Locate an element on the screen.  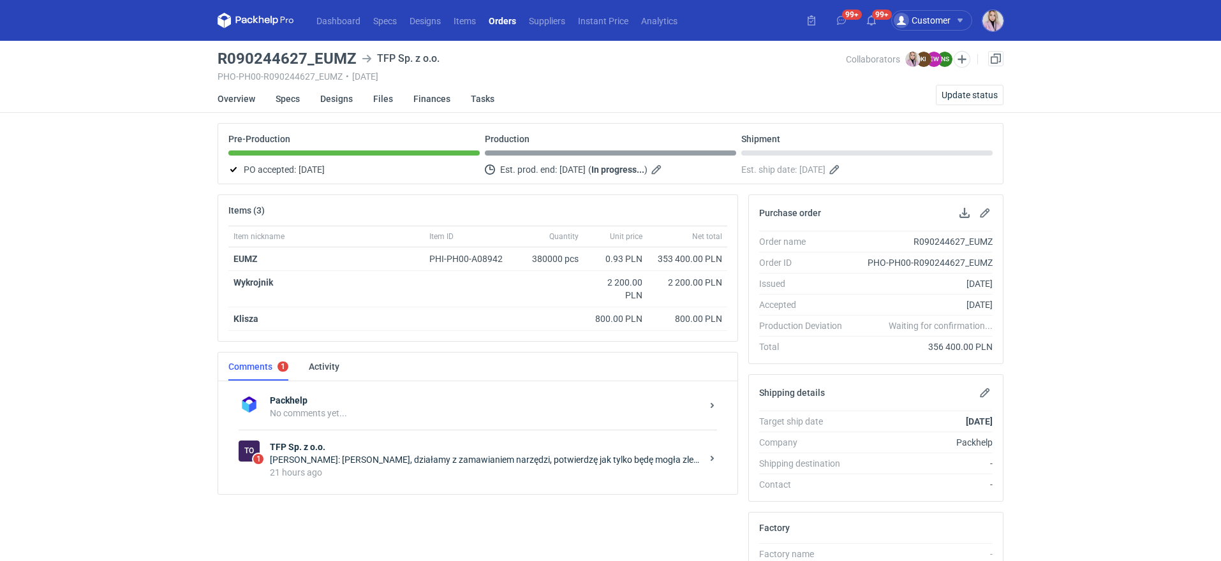
a: Duplicate is located at coordinates (996, 59).